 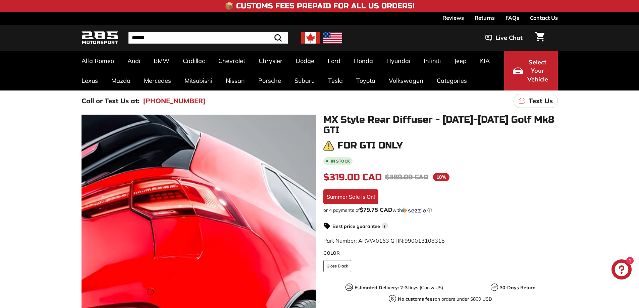 What do you see at coordinates (320, 6) in the screenshot?
I see `h4: 📦 Customs Fees Prepaid for All US Orders!` at bounding box center [320, 6].